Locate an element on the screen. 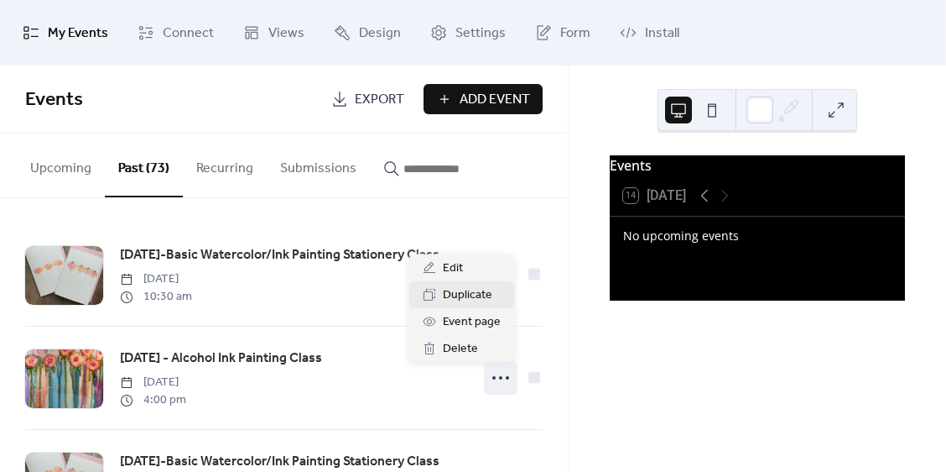  button: Add Event is located at coordinates (483, 99).